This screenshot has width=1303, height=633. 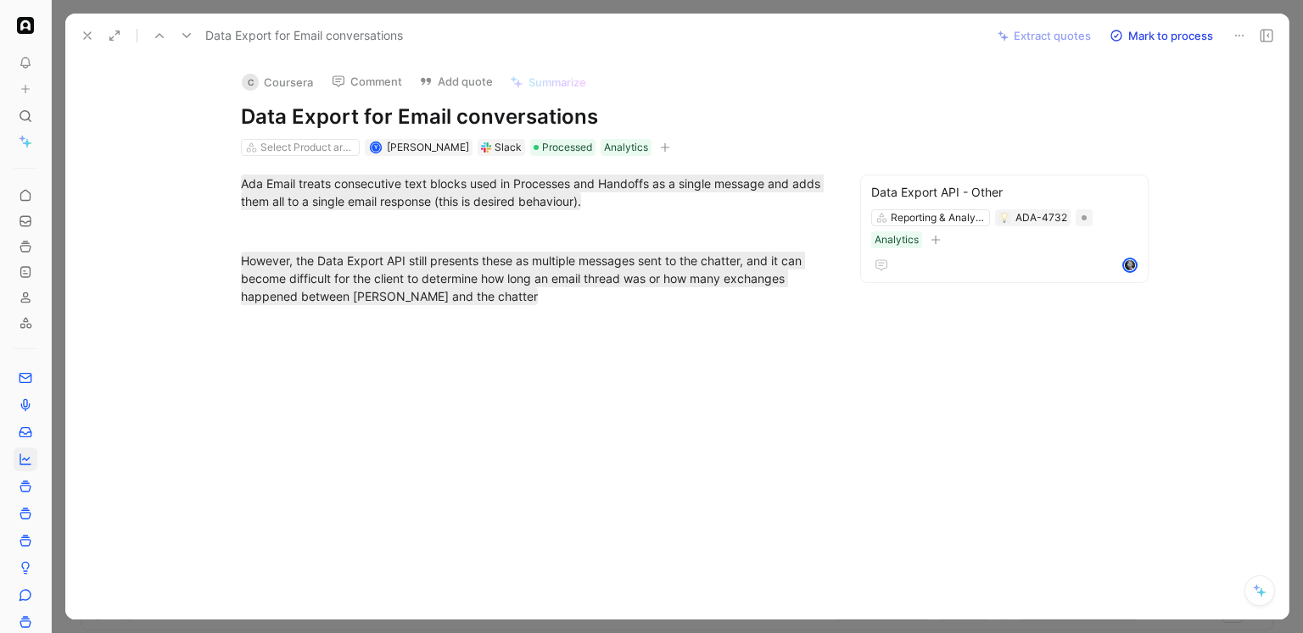 I want to click on div: Reporting & Analytics, so click(x=938, y=218).